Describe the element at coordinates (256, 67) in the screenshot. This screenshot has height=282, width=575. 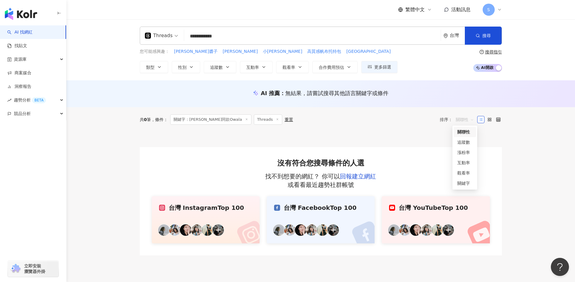
I see `button: 互動率` at that location.